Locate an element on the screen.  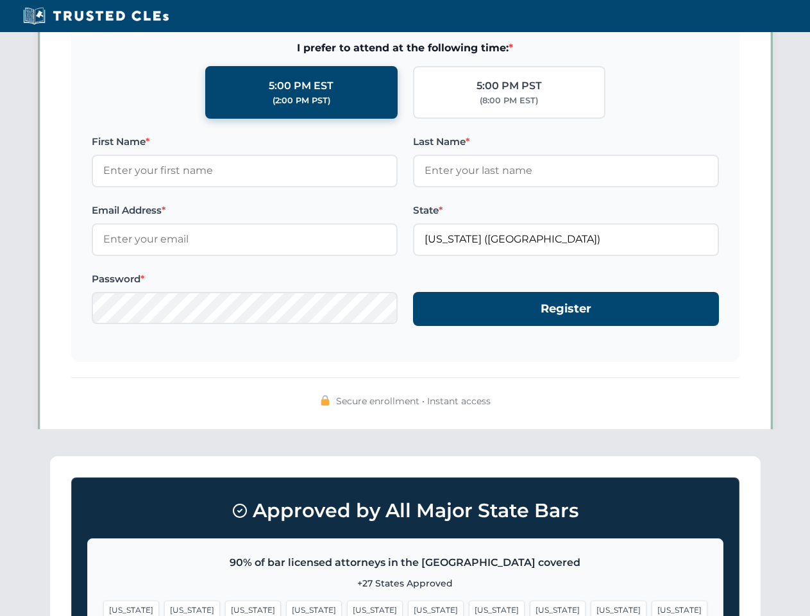
img: Trusted CLEs is located at coordinates (96, 16).